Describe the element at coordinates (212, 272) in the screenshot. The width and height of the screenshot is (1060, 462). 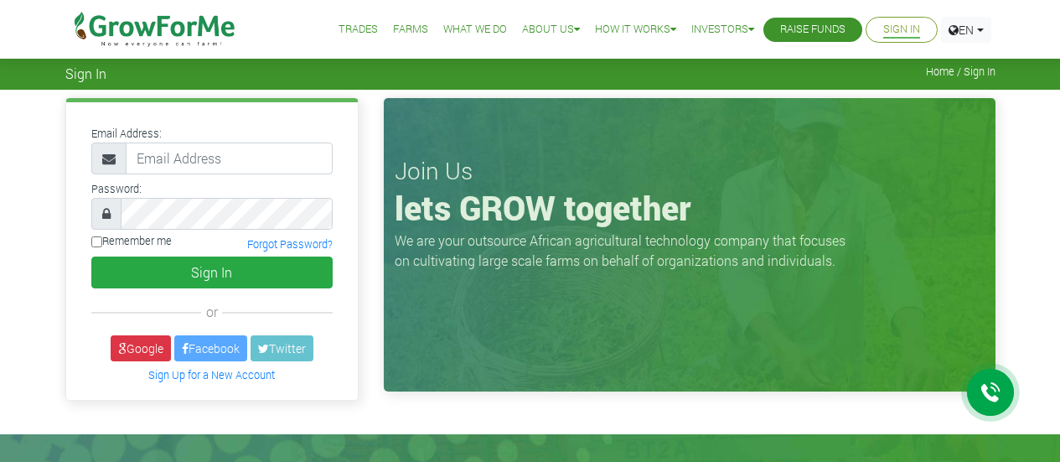
I see `button: Sign In` at that location.